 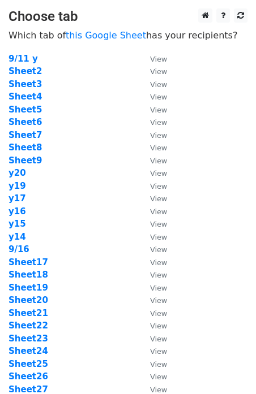 I want to click on strong: 9/11 y, so click(x=23, y=59).